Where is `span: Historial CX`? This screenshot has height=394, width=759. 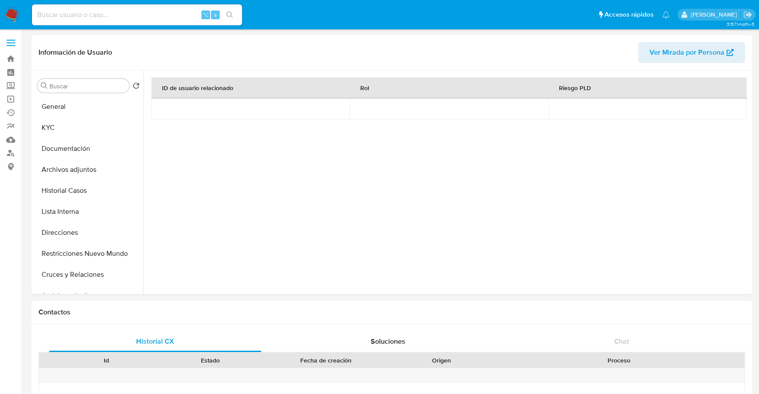 span: Historial CX is located at coordinates (155, 341).